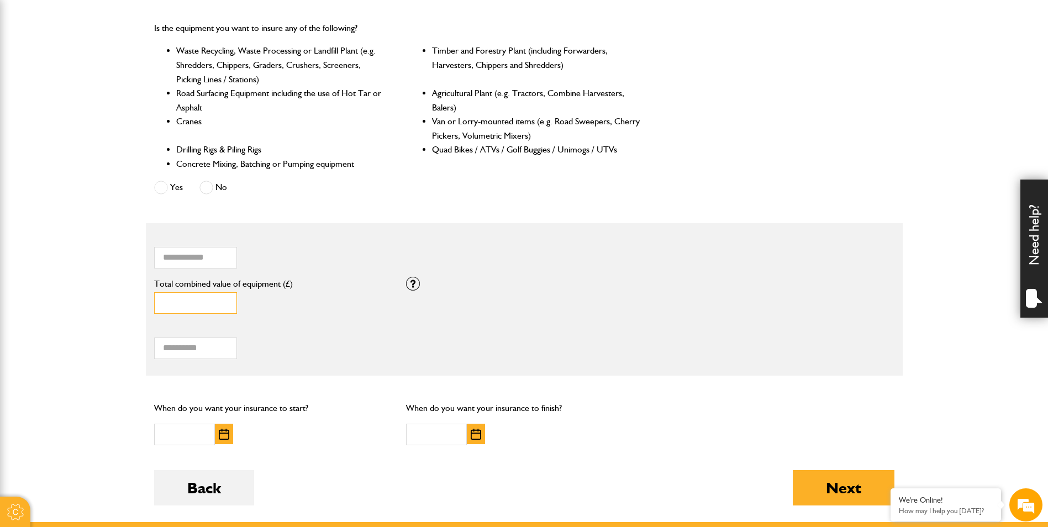  Describe the element at coordinates (281, 65) in the screenshot. I see `li: Waste Recycling, Waste Processing or Landfill Plant (e.g. Shredders, Chippers, Graders, Crushers,...` at that location.